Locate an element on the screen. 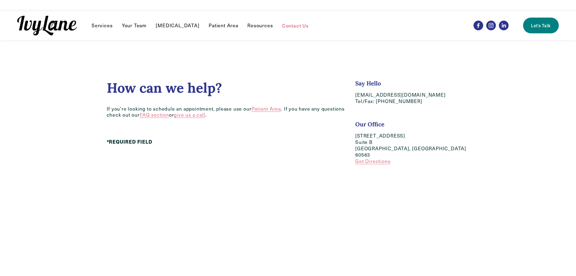 This screenshot has width=576, height=276. a: Instagram is located at coordinates (491, 25).